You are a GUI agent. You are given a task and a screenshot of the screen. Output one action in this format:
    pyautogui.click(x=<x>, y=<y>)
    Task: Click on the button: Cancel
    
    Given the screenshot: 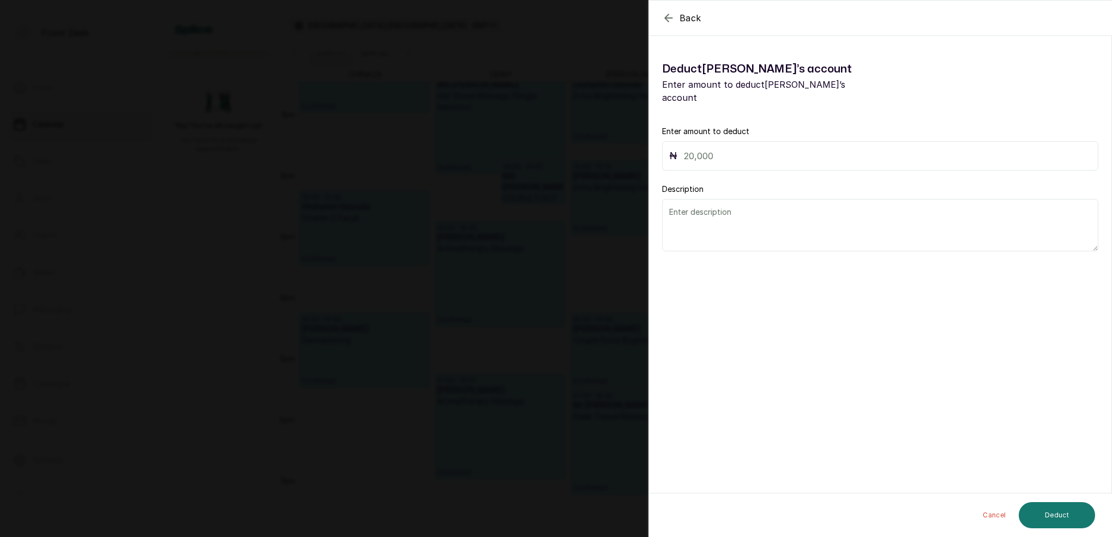 What is the action you would take?
    pyautogui.click(x=994, y=515)
    